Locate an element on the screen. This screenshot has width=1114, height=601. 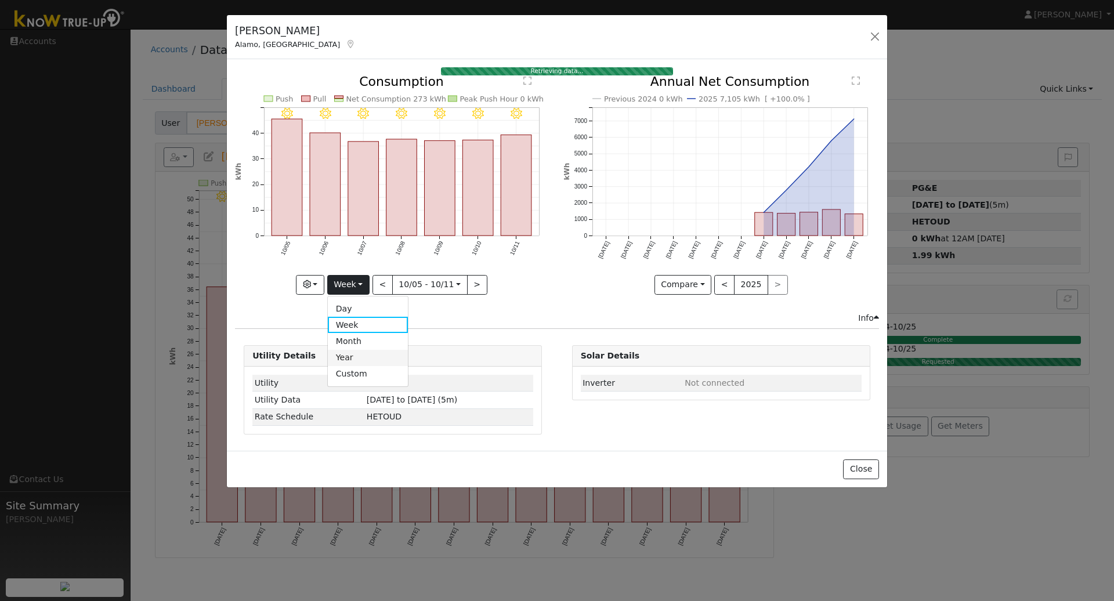
text: Push is located at coordinates (284, 99).